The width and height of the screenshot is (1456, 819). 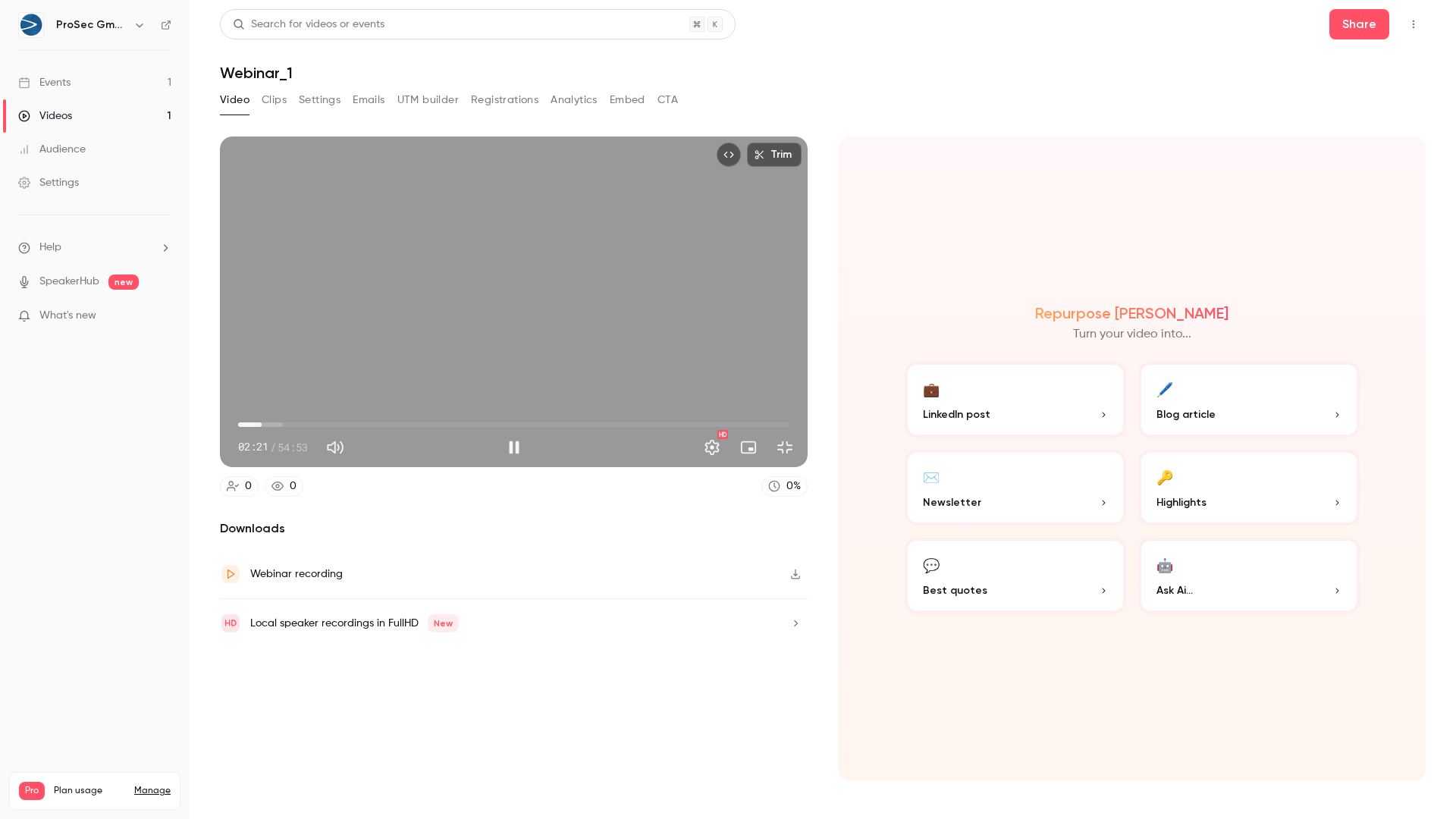 What do you see at coordinates (52, 149) in the screenshot?
I see `div: Audience` at bounding box center [52, 149].